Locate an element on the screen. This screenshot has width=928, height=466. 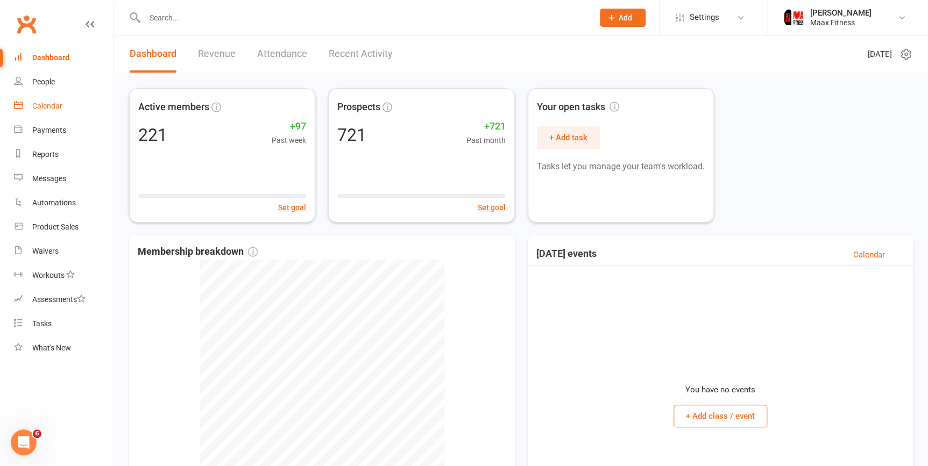
div: Maax Fitness is located at coordinates (841, 23).